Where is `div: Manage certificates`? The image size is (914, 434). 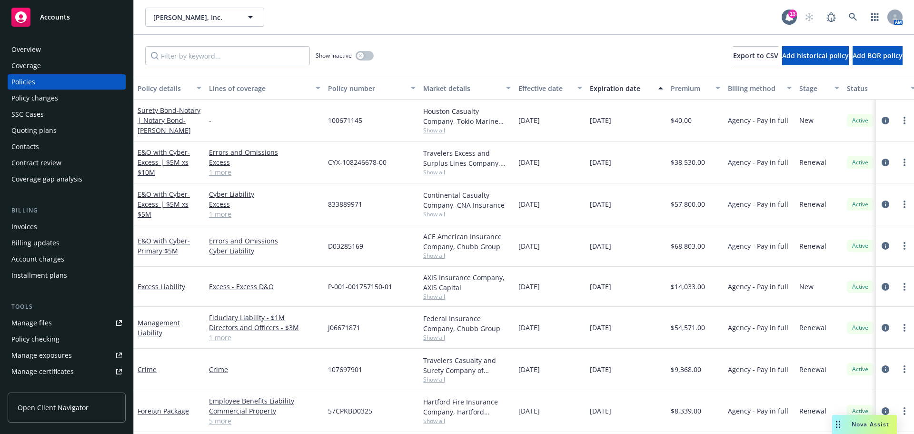 div: Manage certificates is located at coordinates (42, 371).